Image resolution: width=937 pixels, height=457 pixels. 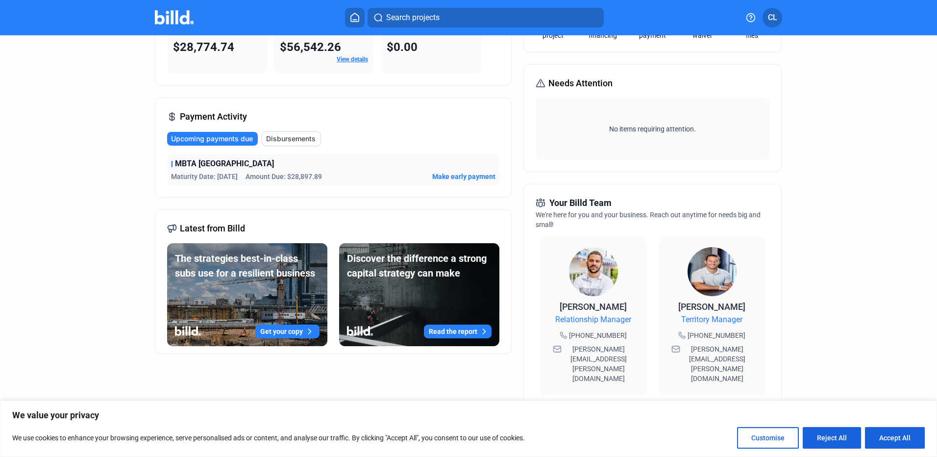 What do you see at coordinates (174, 17) in the screenshot?
I see `img: Billd Company Logo` at bounding box center [174, 17].